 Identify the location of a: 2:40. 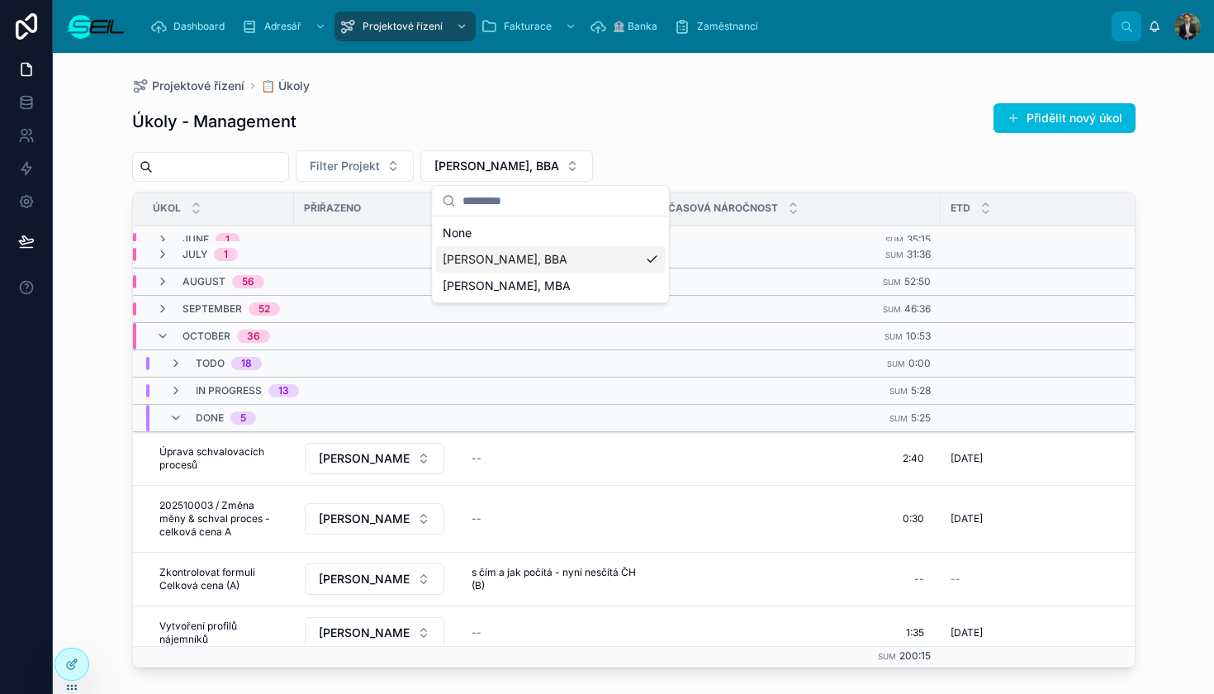
(799, 458).